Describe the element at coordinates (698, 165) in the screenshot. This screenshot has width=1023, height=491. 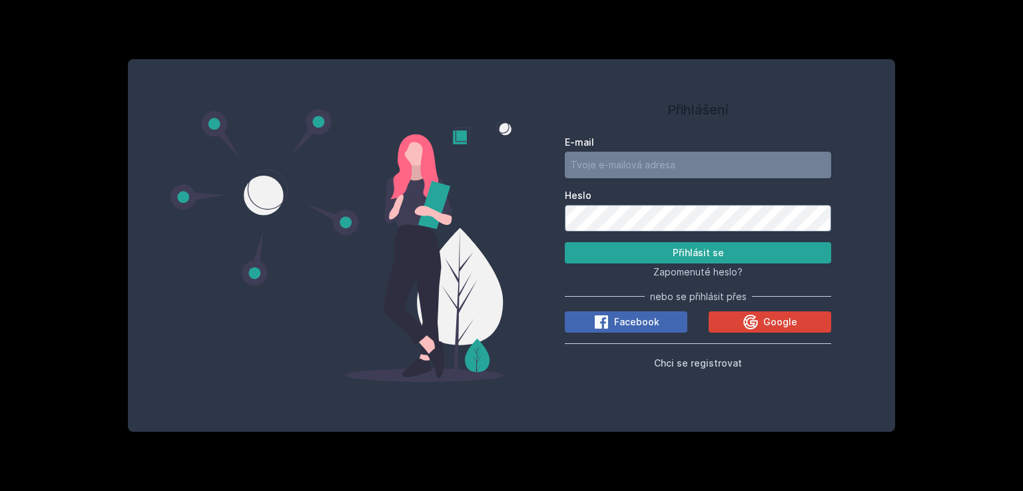
I see `input: Tvoje e-mailová adresa` at that location.